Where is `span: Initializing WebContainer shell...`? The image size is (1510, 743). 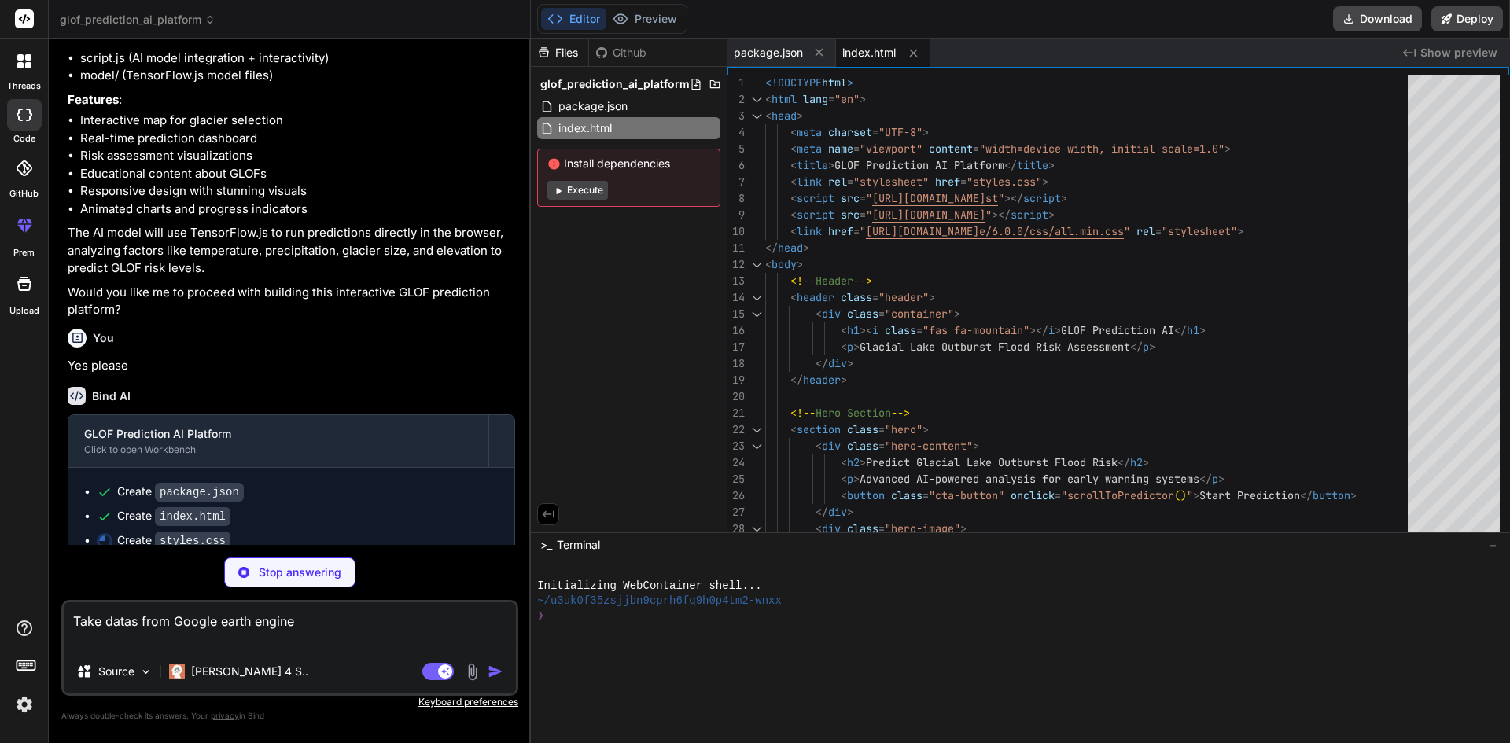
span: Initializing WebContainer shell... is located at coordinates (650, 586).